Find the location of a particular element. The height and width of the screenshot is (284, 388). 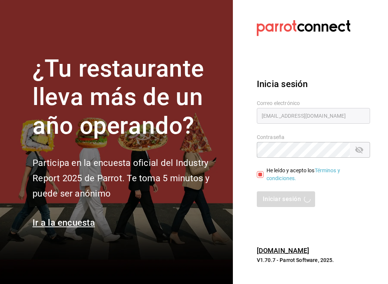

h2: Participa en la encuesta oficial del Industry Report 2025 de Parrot. Te toma 5 minutos y puede se... is located at coordinates (128, 178).